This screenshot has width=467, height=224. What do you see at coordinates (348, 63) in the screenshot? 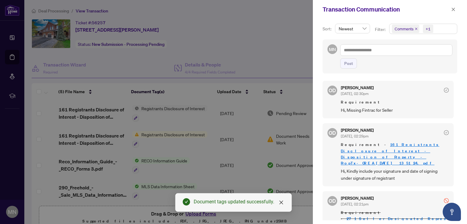
I see `button: Post` at bounding box center [348, 63].